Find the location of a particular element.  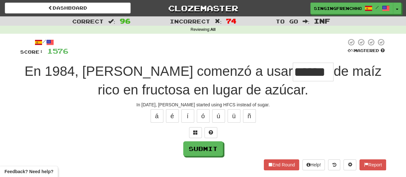

span: 0 % is located at coordinates (351, 50).